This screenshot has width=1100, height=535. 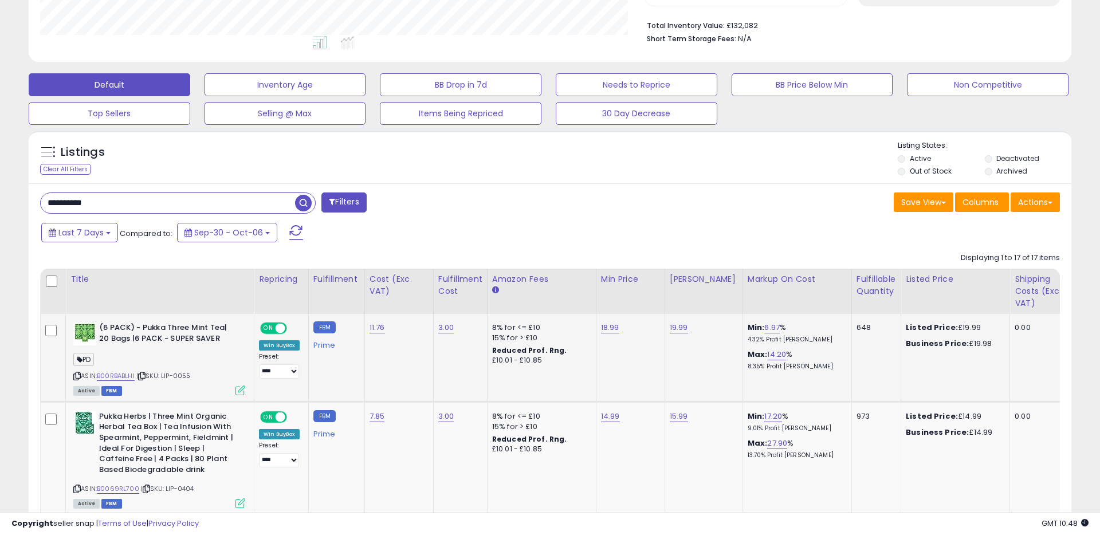 I want to click on div: £14.99, so click(x=953, y=416).